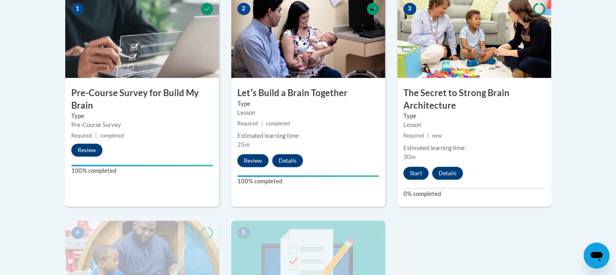  Describe the element at coordinates (410, 9) in the screenshot. I see `span: 3` at that location.